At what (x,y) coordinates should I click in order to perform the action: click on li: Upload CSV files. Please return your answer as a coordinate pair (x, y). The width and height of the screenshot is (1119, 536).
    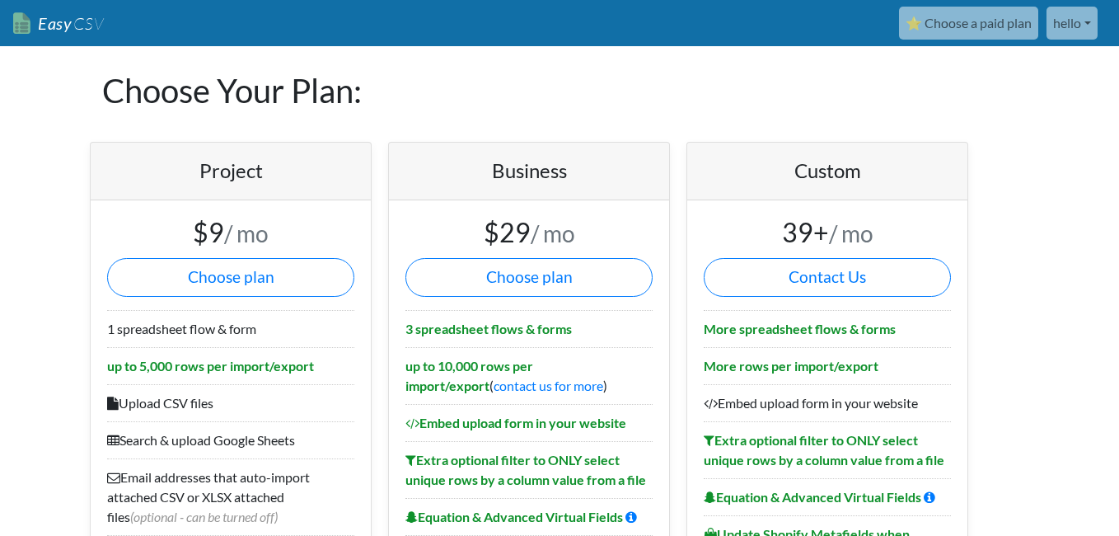
    Looking at the image, I should click on (231, 402).